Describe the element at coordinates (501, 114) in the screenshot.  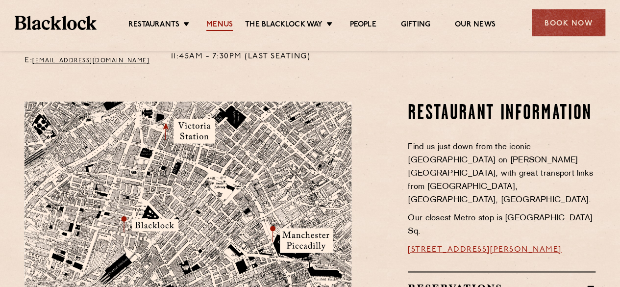
I see `h2: Restaurant Information` at that location.